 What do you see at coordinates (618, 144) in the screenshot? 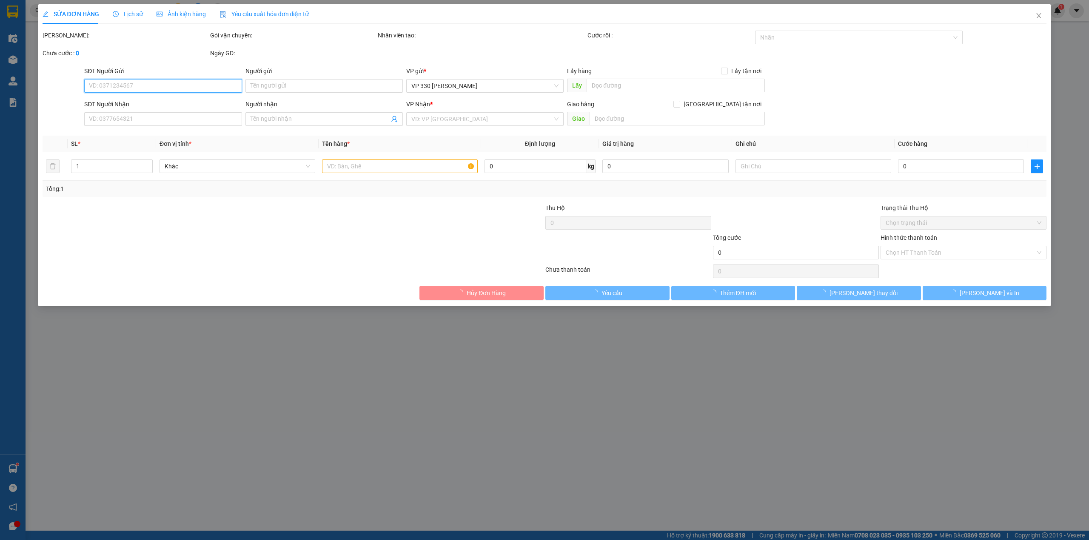
I see `span: Giá trị hàng` at bounding box center [618, 144].